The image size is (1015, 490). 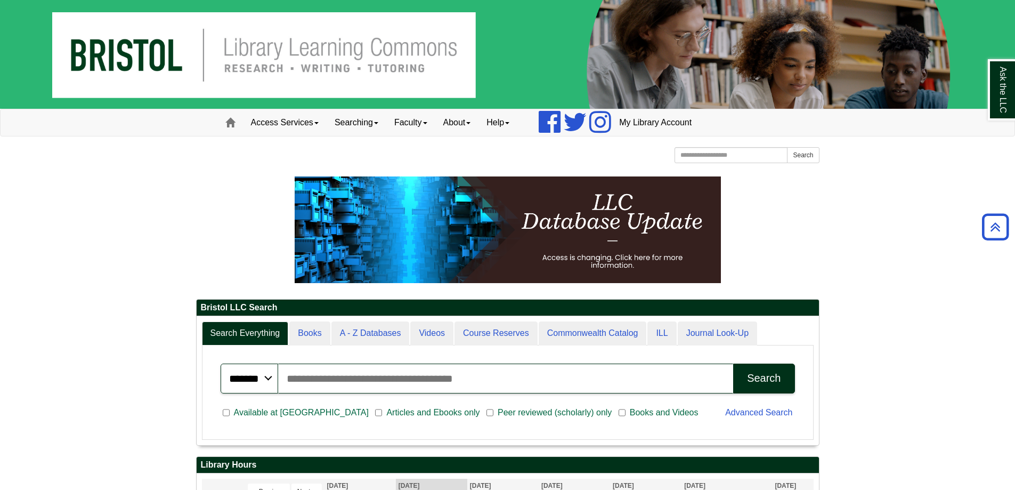 What do you see at coordinates (378, 412) in the screenshot?
I see `input: Articles and Ebooks only` at bounding box center [378, 412].